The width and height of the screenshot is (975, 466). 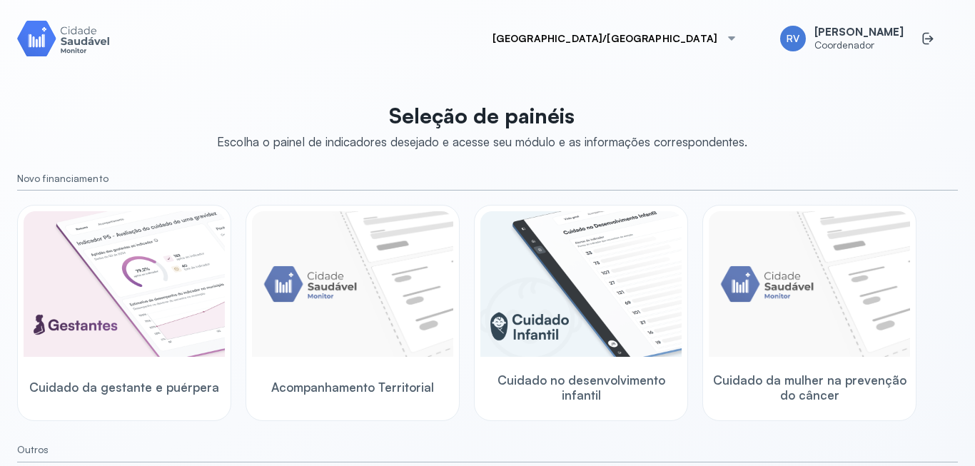 I want to click on span: Cuidado no desenvolvimento infantil, so click(x=581, y=388).